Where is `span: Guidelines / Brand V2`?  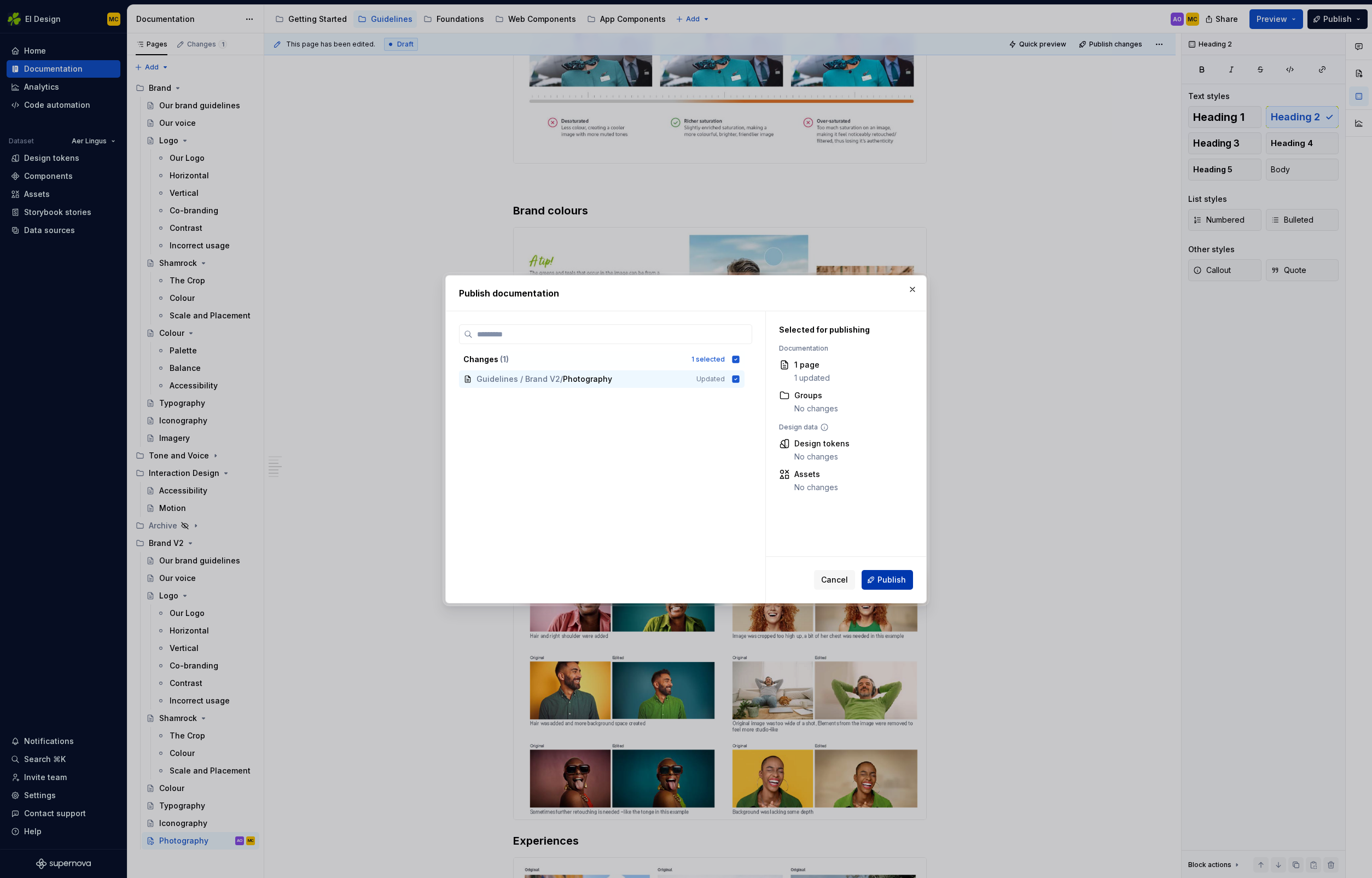 span: Guidelines / Brand V2 is located at coordinates (518, 379).